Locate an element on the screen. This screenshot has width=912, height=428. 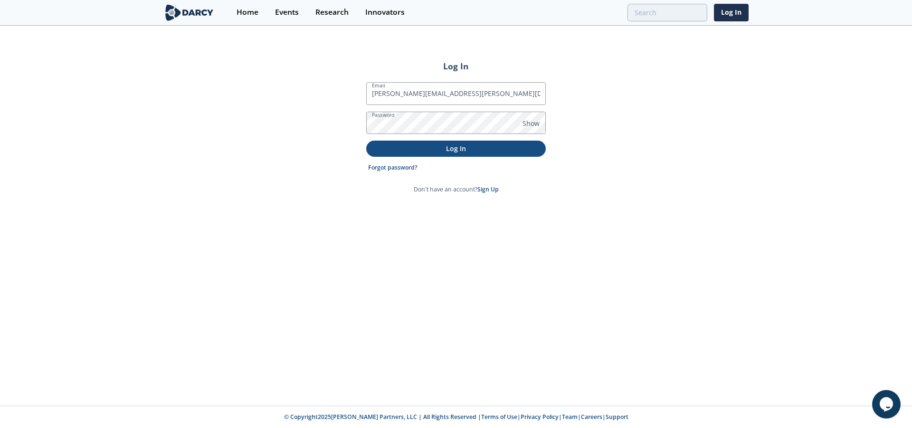
a: Log In is located at coordinates (731, 12).